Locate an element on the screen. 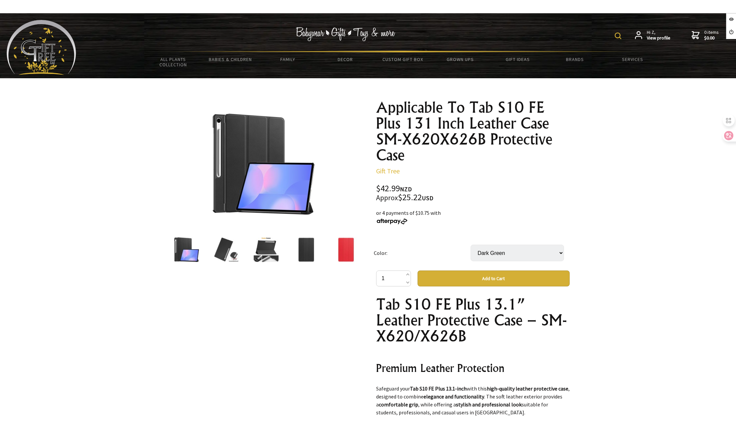 The height and width of the screenshot is (421, 736). strong: high-quality leather protective case is located at coordinates (527, 388).